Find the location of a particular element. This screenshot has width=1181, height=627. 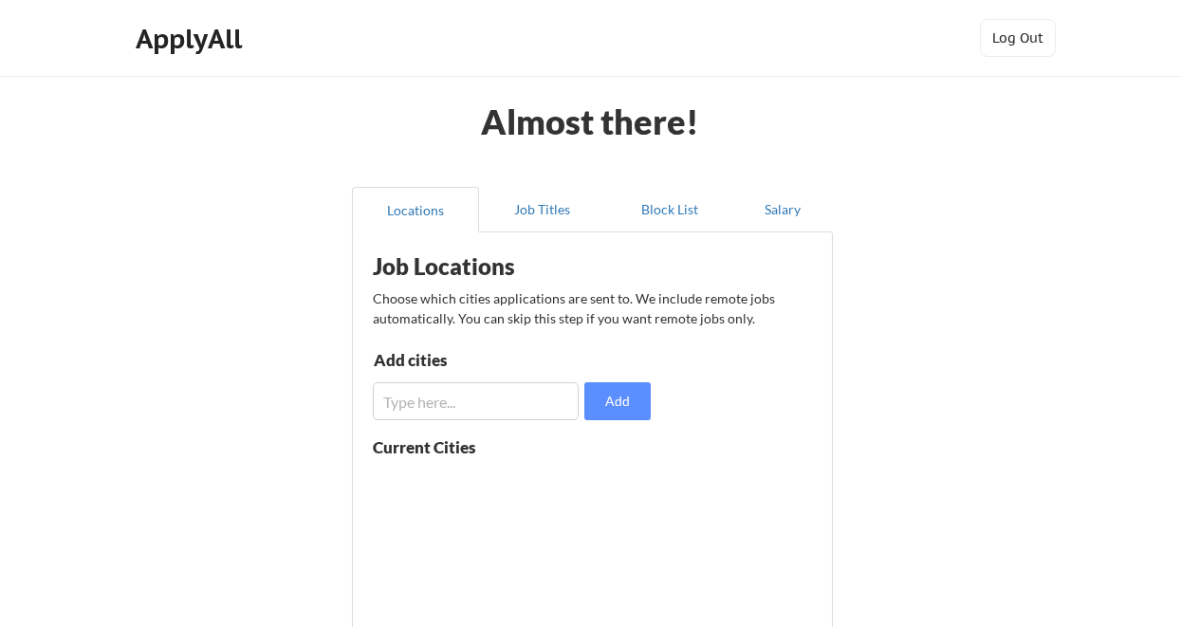

button: Add is located at coordinates (617, 401).